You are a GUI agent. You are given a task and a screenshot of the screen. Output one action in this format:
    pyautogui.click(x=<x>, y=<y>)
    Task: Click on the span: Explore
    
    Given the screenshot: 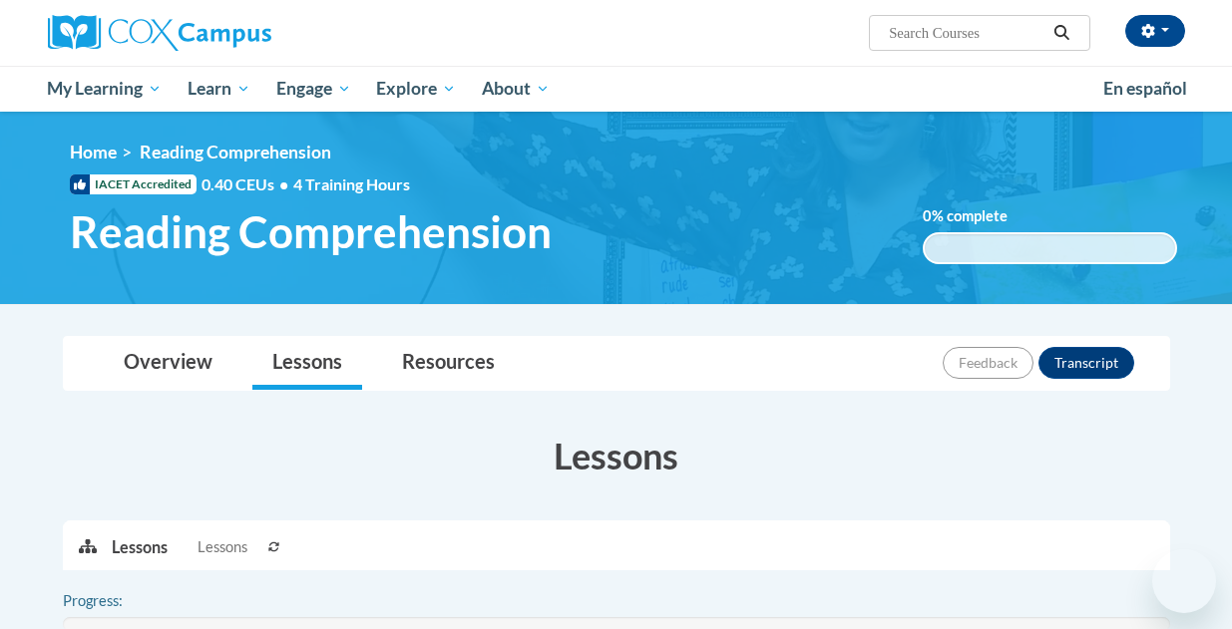 What is the action you would take?
    pyautogui.click(x=416, y=89)
    